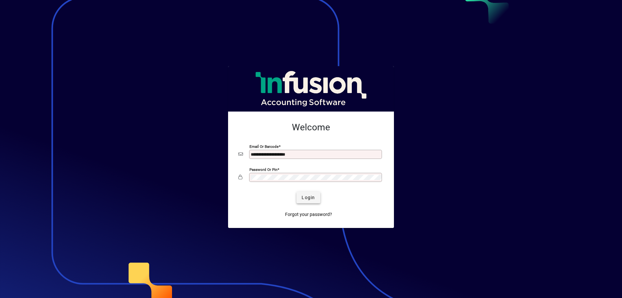 The height and width of the screenshot is (298, 622). Describe the element at coordinates (311, 127) in the screenshot. I see `h2: Welcome` at that location.